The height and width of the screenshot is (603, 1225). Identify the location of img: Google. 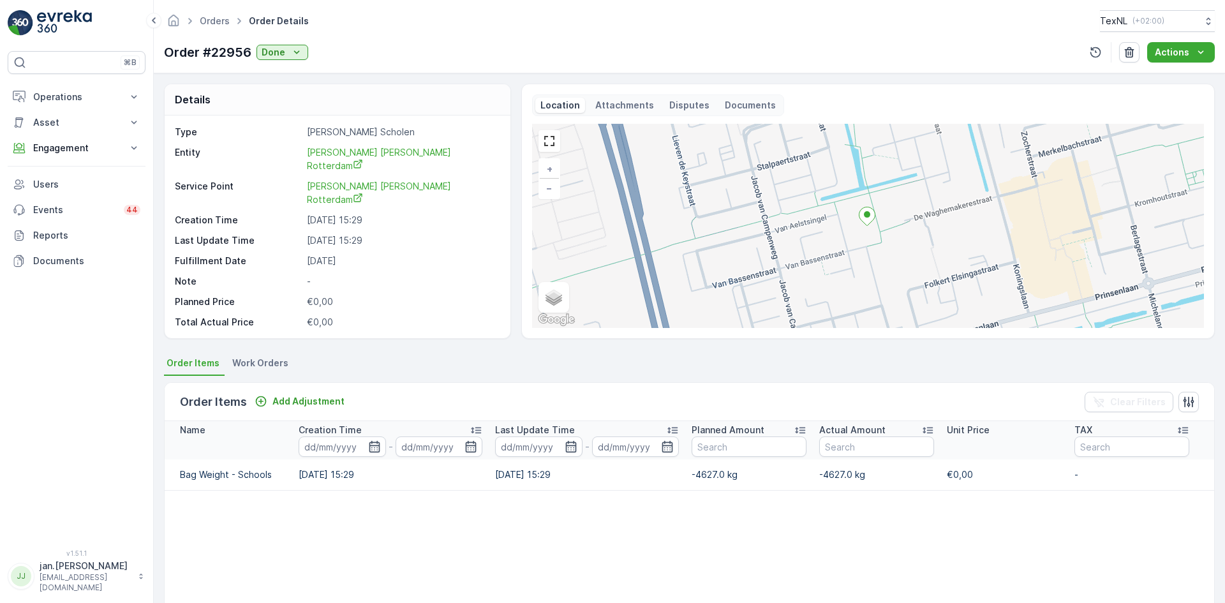
(556, 320).